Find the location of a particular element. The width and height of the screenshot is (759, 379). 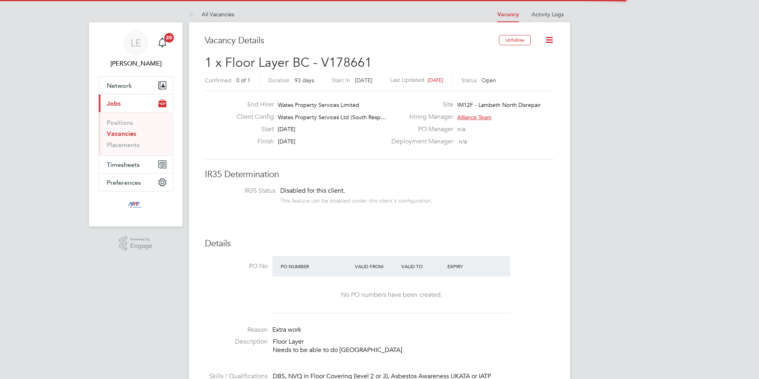

label: Client Config is located at coordinates (252, 117).